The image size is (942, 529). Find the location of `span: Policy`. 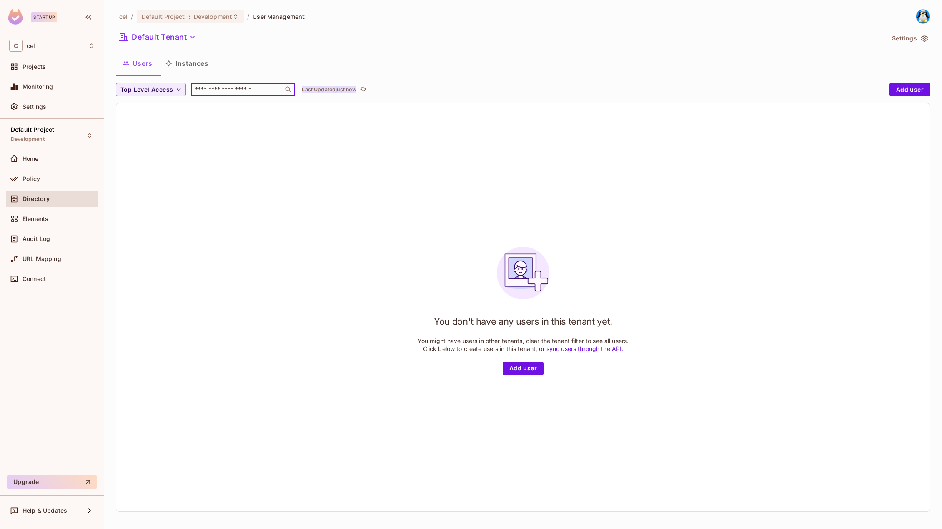

span: Policy is located at coordinates (31, 179).